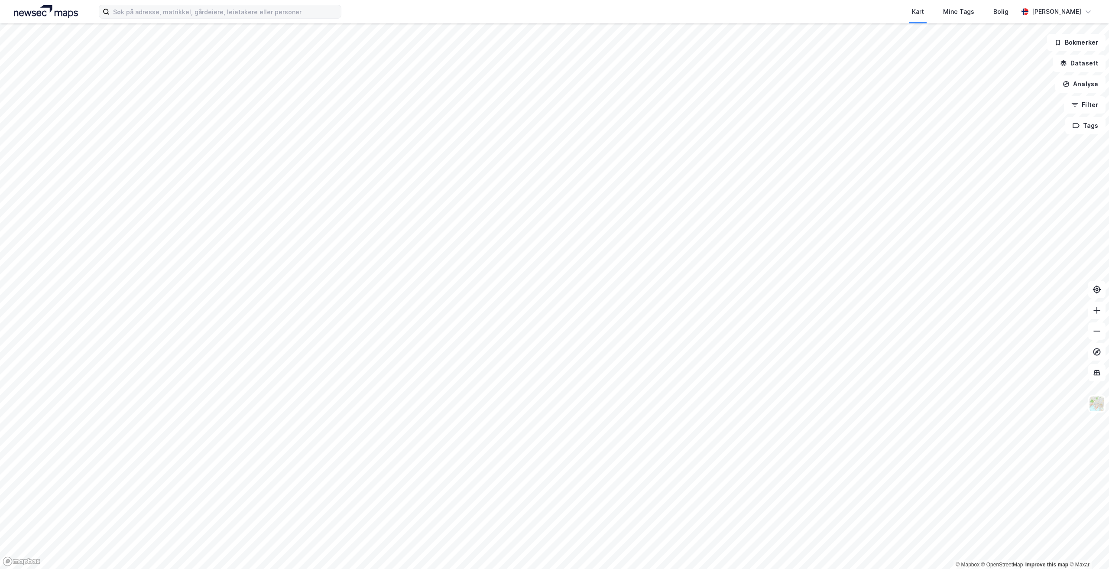 The image size is (1109, 569). What do you see at coordinates (1001, 12) in the screenshot?
I see `div: Bolig` at bounding box center [1001, 12].